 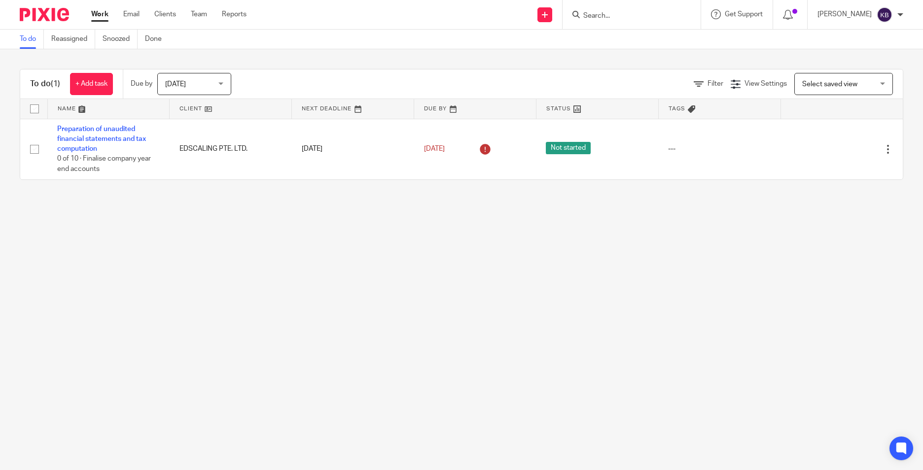 I want to click on span: Not started, so click(x=568, y=148).